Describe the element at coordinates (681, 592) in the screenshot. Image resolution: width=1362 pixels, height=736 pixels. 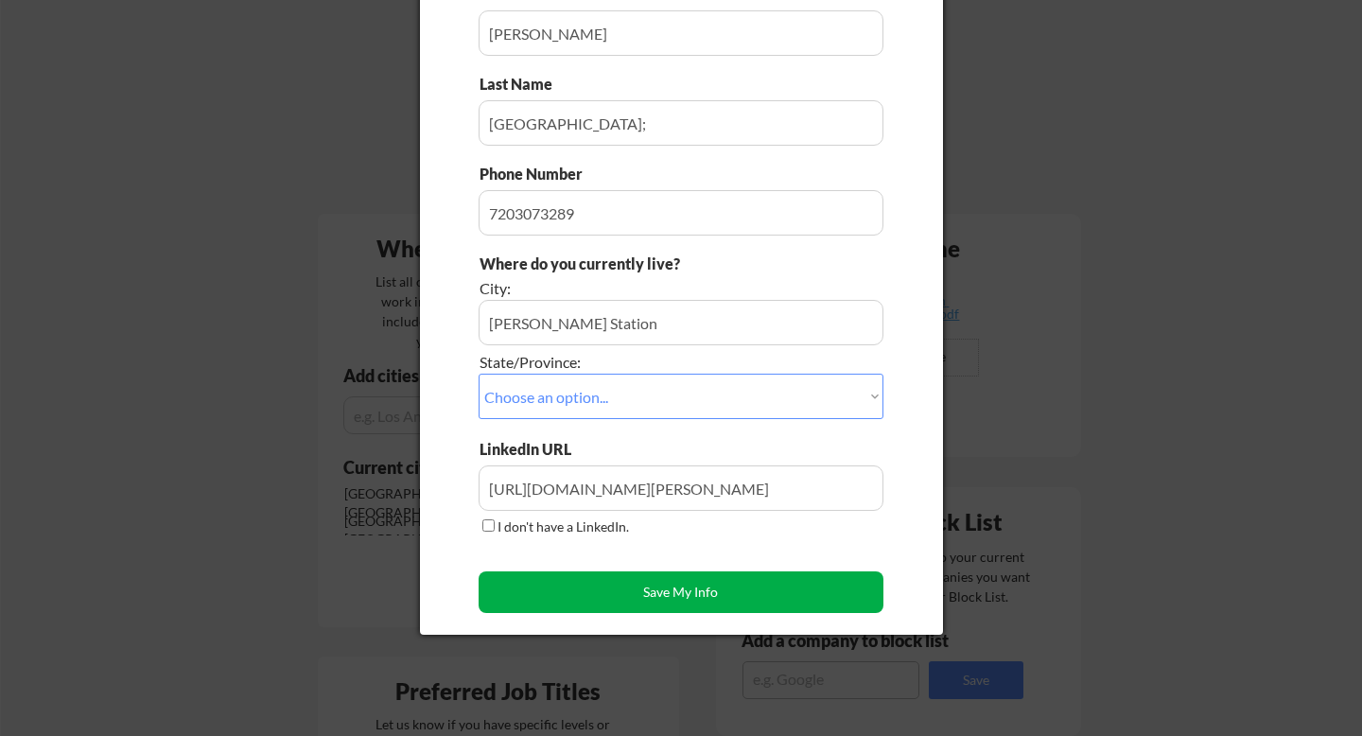
I see `button: Save My Info` at that location.